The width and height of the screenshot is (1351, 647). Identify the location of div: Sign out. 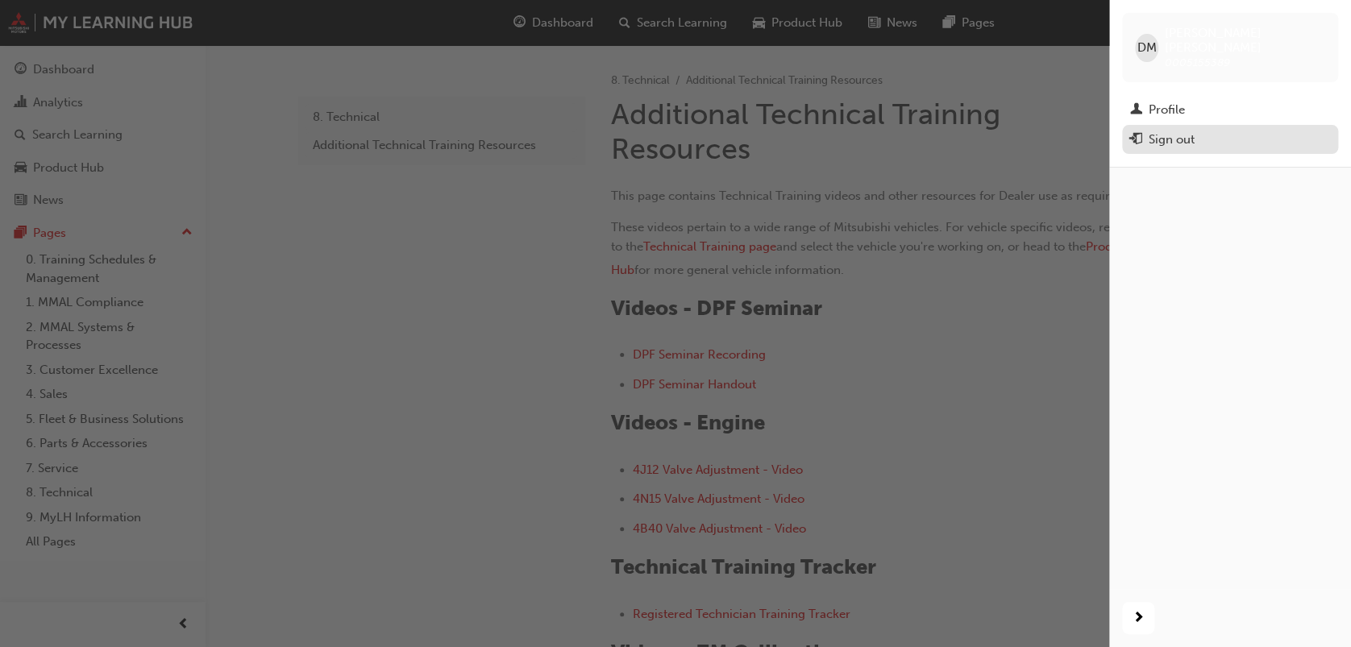
(1171, 139).